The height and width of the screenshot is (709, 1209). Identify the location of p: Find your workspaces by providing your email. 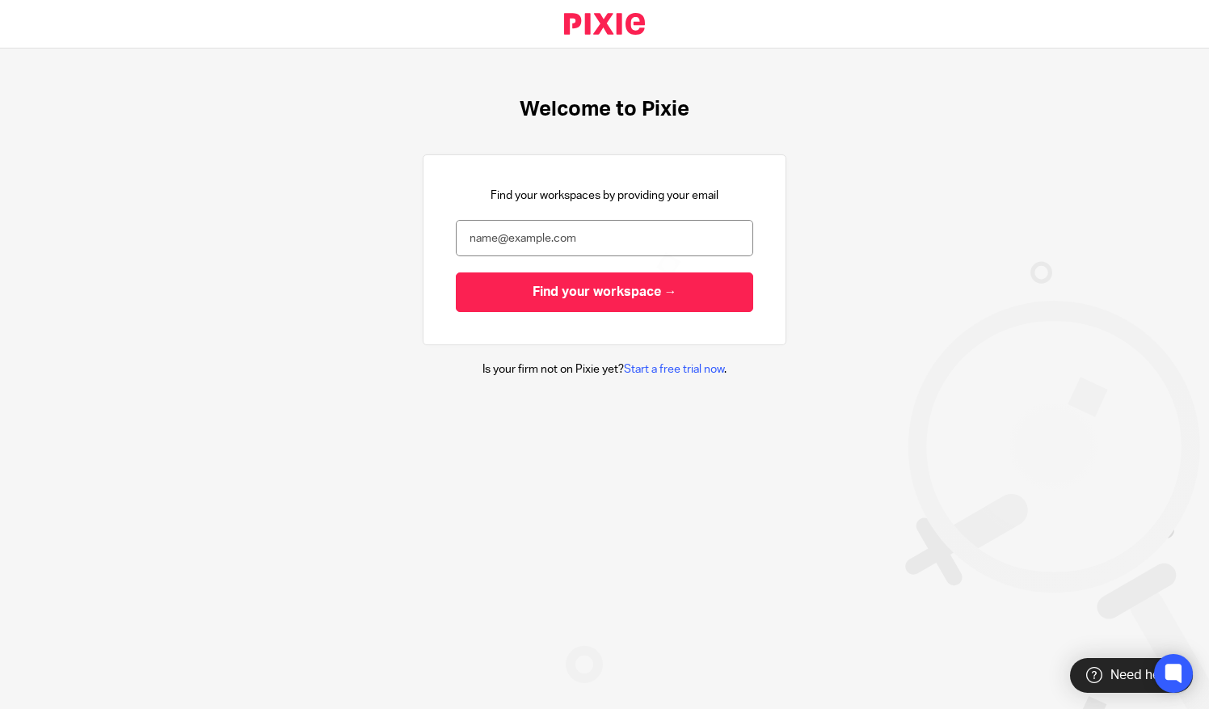
(604, 196).